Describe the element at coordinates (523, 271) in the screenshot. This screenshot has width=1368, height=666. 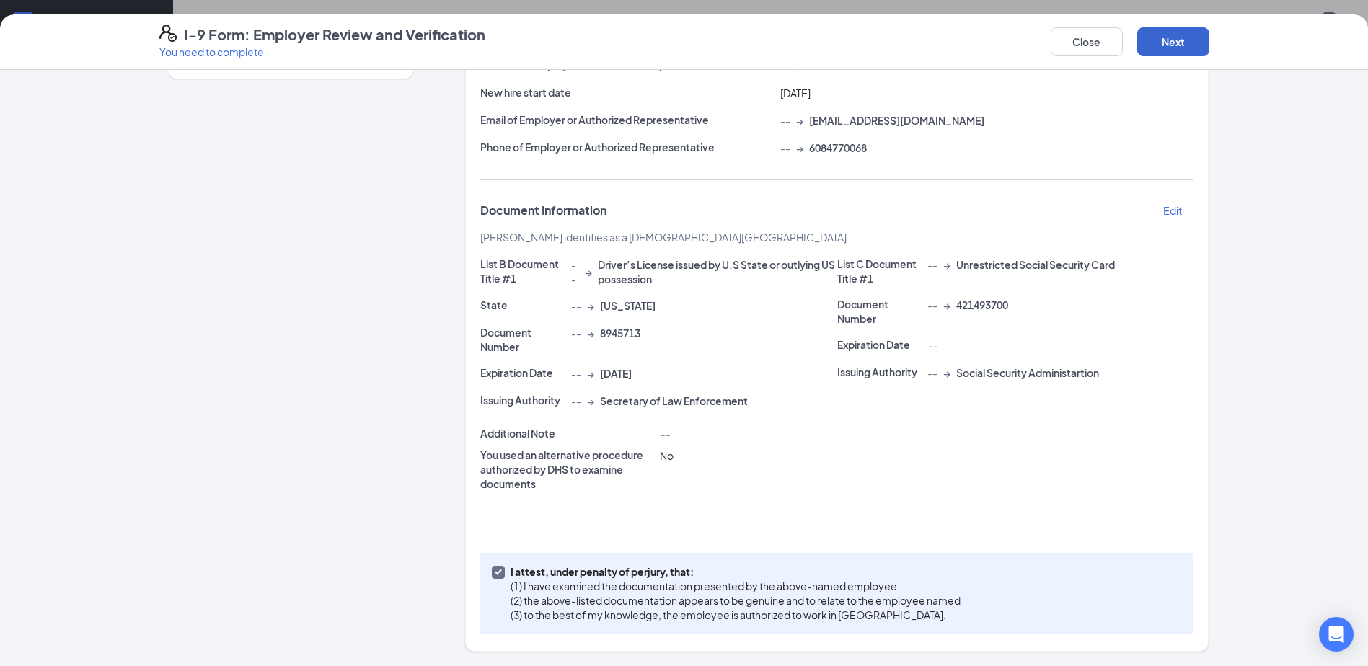
I see `p: List B Document Title #1` at that location.